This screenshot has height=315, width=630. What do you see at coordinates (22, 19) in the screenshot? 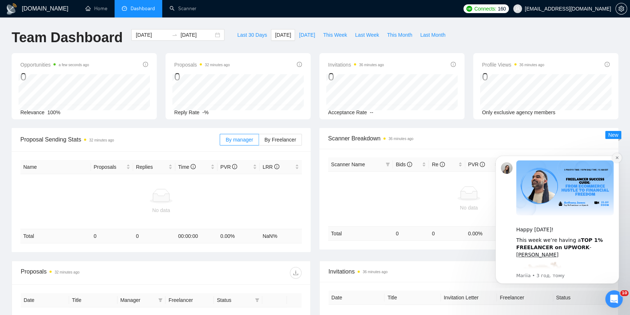
I see `img: Profile image for Mariia` at bounding box center [22, 19].